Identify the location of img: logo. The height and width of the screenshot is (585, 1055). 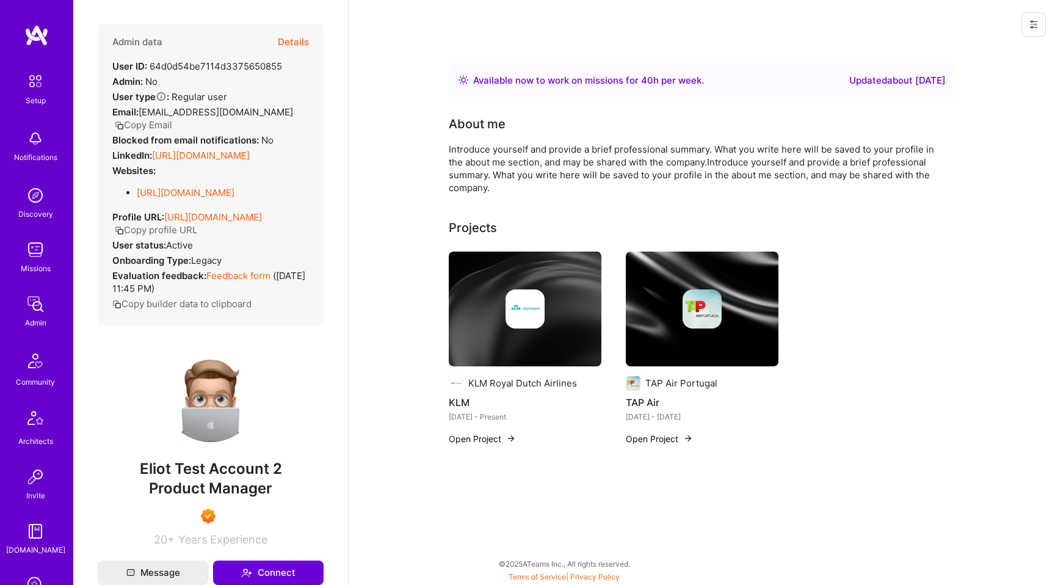
(37, 35).